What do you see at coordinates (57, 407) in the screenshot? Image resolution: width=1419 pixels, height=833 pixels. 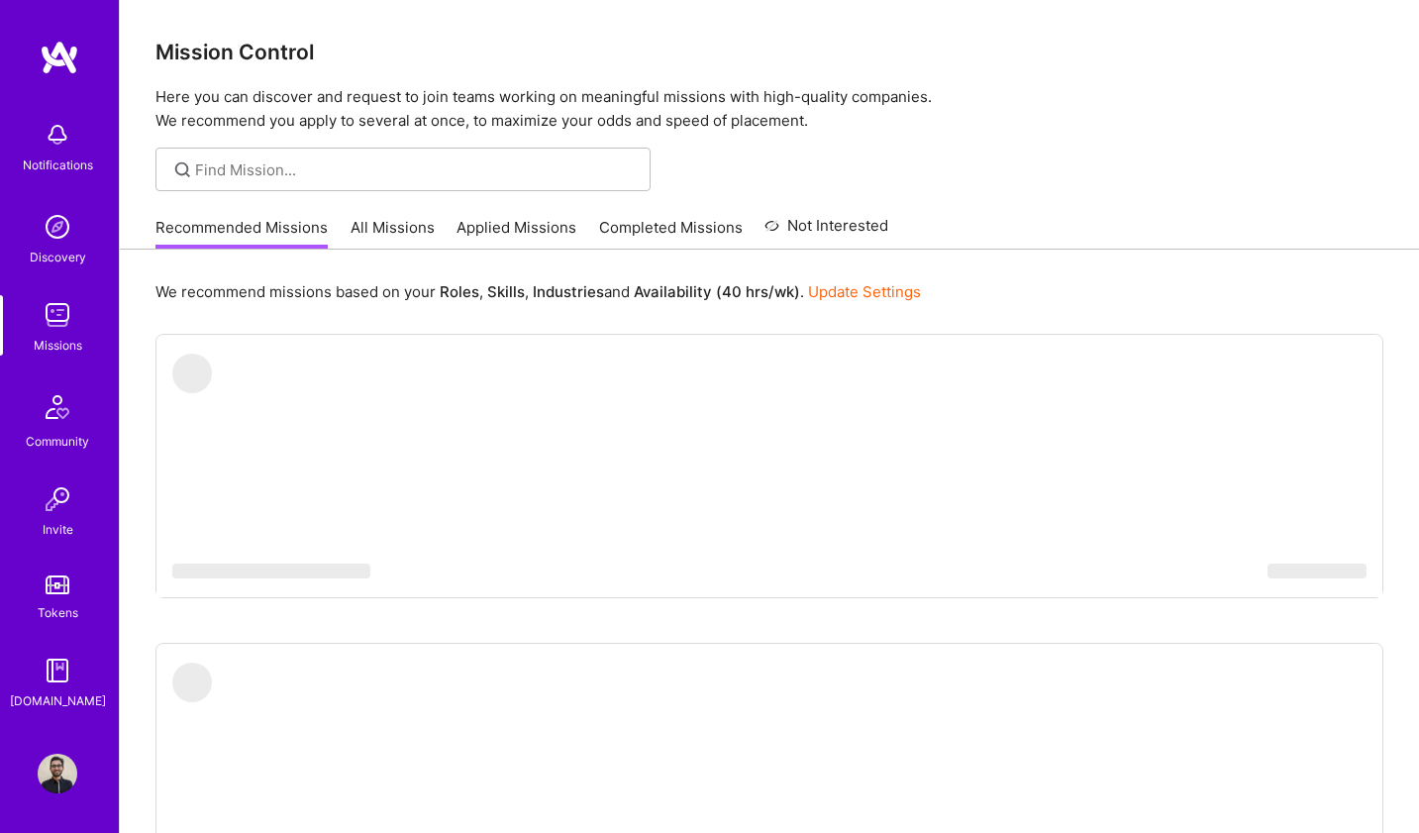 I see `img: Community` at bounding box center [57, 407].